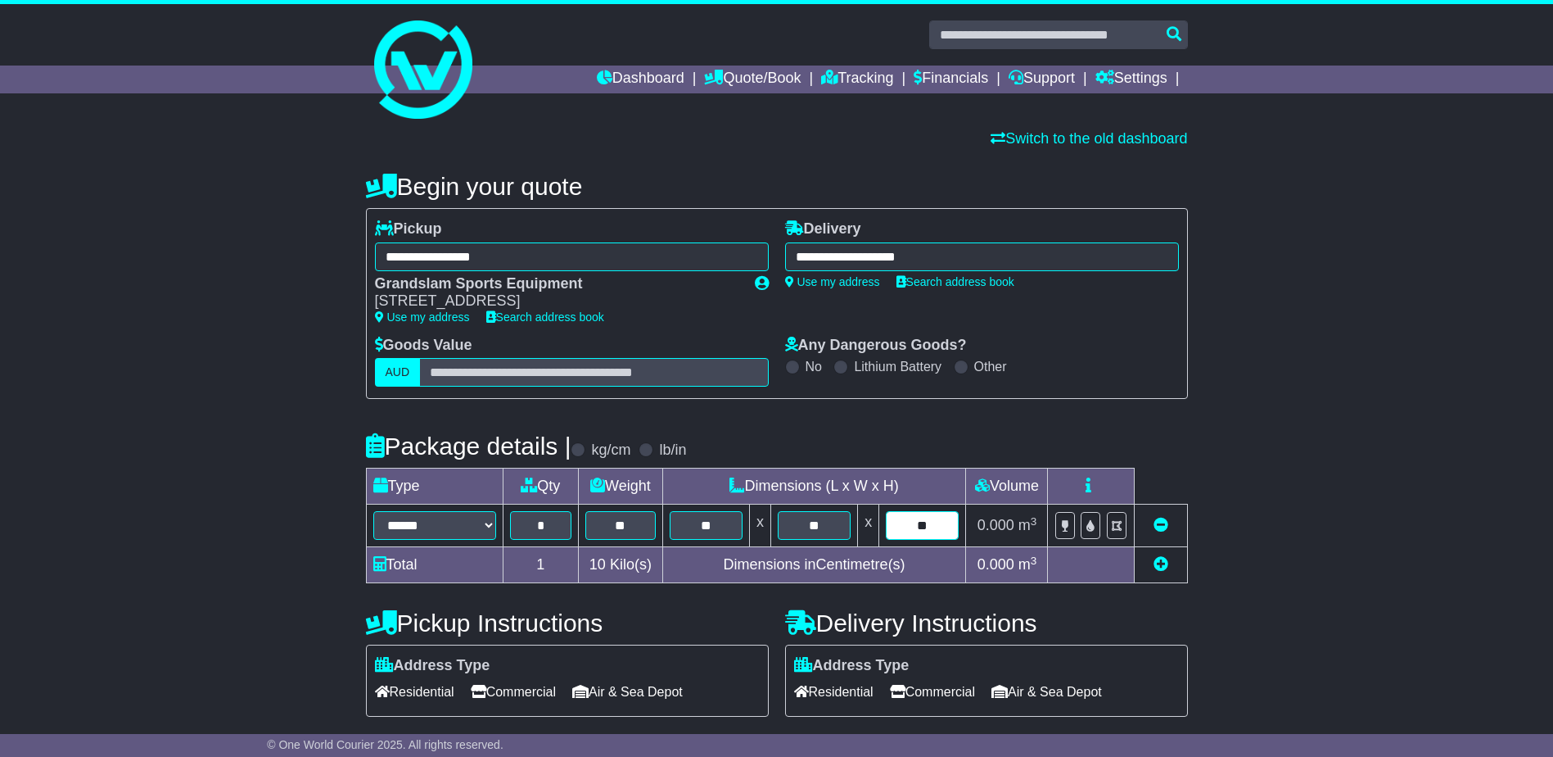  Describe the element at coordinates (876, 346) in the screenshot. I see `label: Any Dangerous Goods?` at that location.